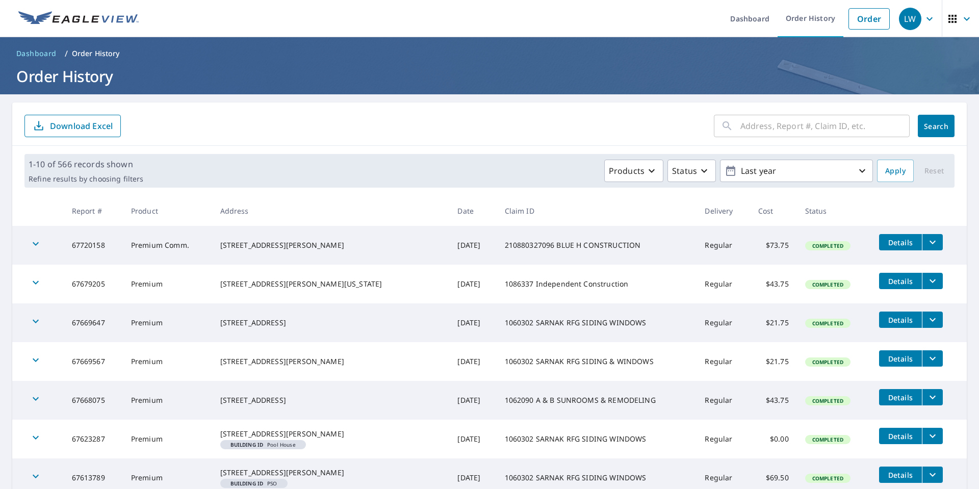  Describe the element at coordinates (901, 359) in the screenshot. I see `button: detailsBtn-67669567` at that location.